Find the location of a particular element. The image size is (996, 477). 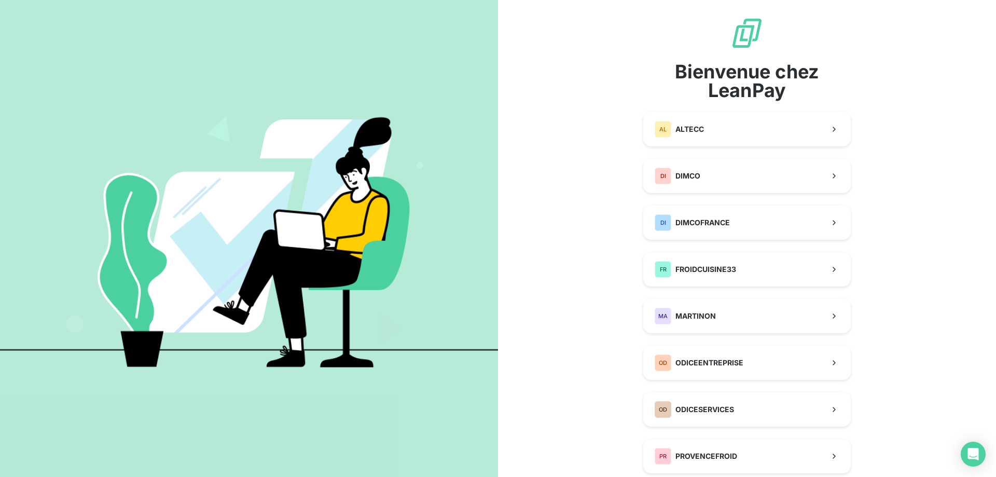

span: ALTECC is located at coordinates (690, 129).